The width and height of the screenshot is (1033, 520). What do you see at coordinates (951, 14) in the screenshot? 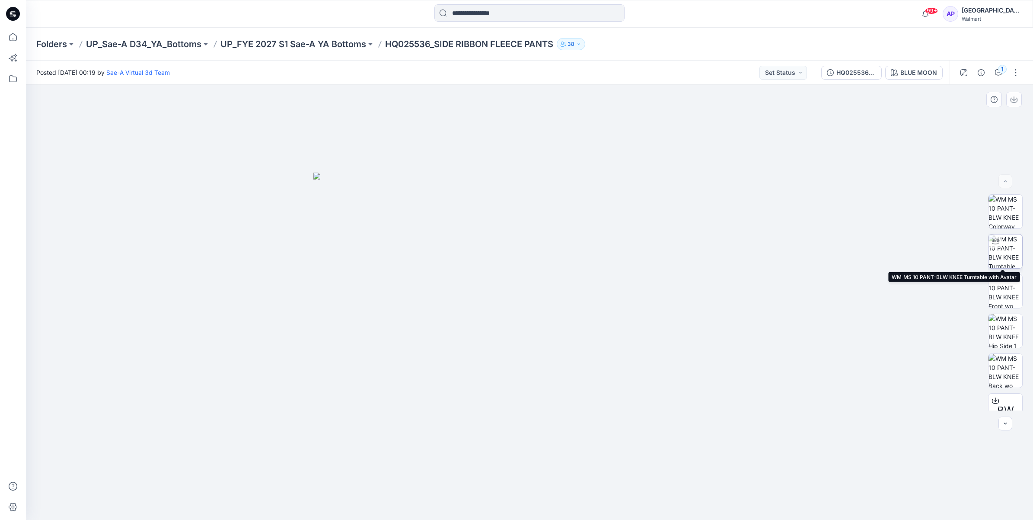
I see `div: AP` at bounding box center [951, 14].